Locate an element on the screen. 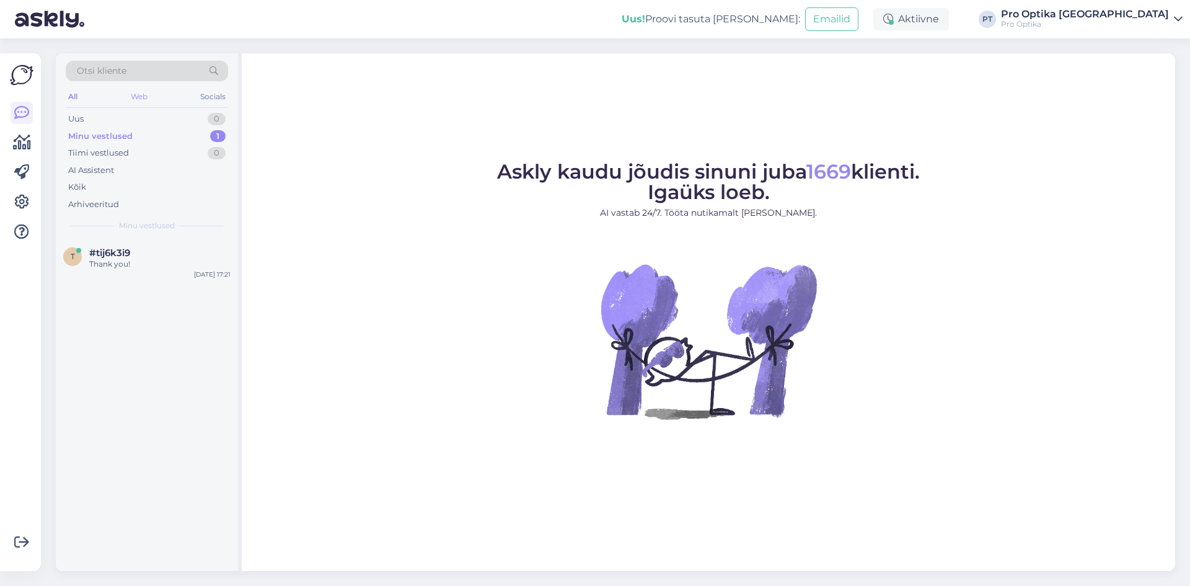  div: Socials is located at coordinates (213, 97).